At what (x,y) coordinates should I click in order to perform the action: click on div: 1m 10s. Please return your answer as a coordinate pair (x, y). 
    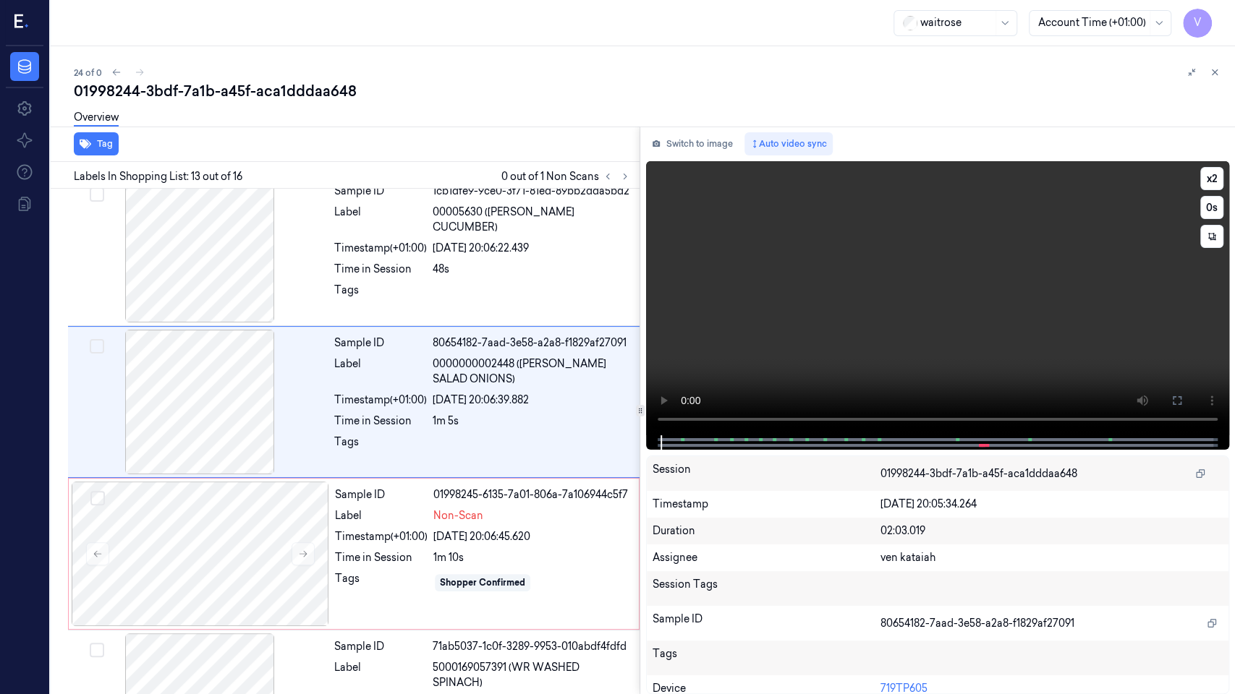
    Looking at the image, I should click on (532, 558).